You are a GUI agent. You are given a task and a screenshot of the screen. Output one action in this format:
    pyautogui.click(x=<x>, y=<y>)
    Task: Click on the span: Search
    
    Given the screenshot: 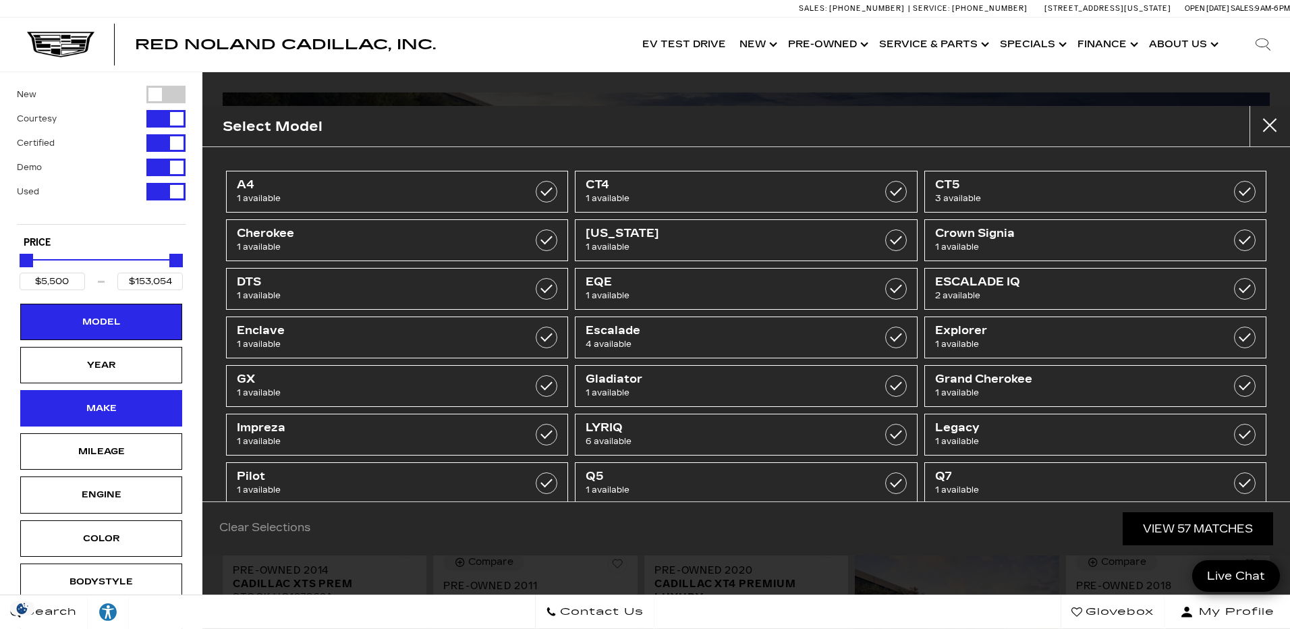 What is the action you would take?
    pyautogui.click(x=49, y=612)
    